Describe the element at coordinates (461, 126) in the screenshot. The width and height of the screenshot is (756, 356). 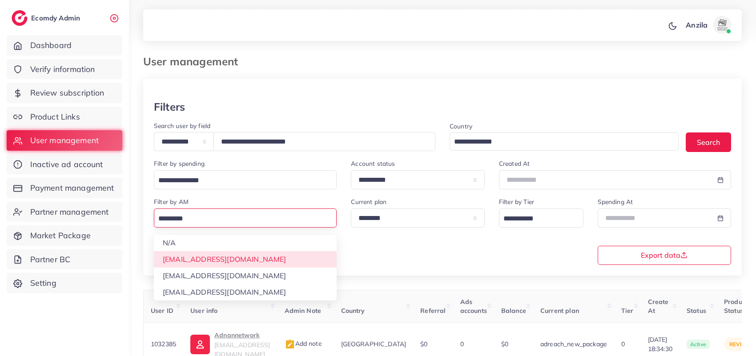
I see `label: Country` at that location.